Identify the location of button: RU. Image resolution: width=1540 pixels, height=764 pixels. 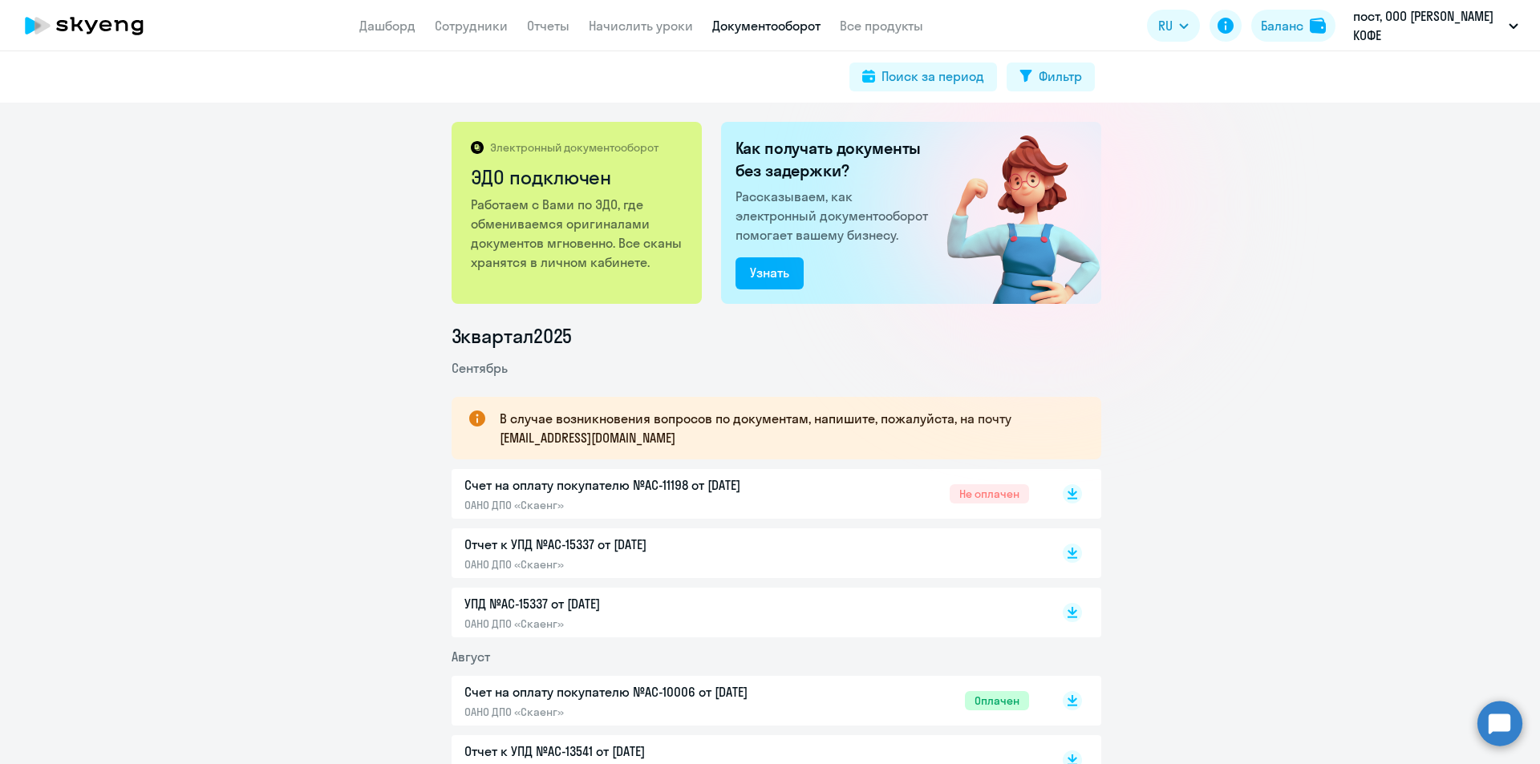
(1173, 26).